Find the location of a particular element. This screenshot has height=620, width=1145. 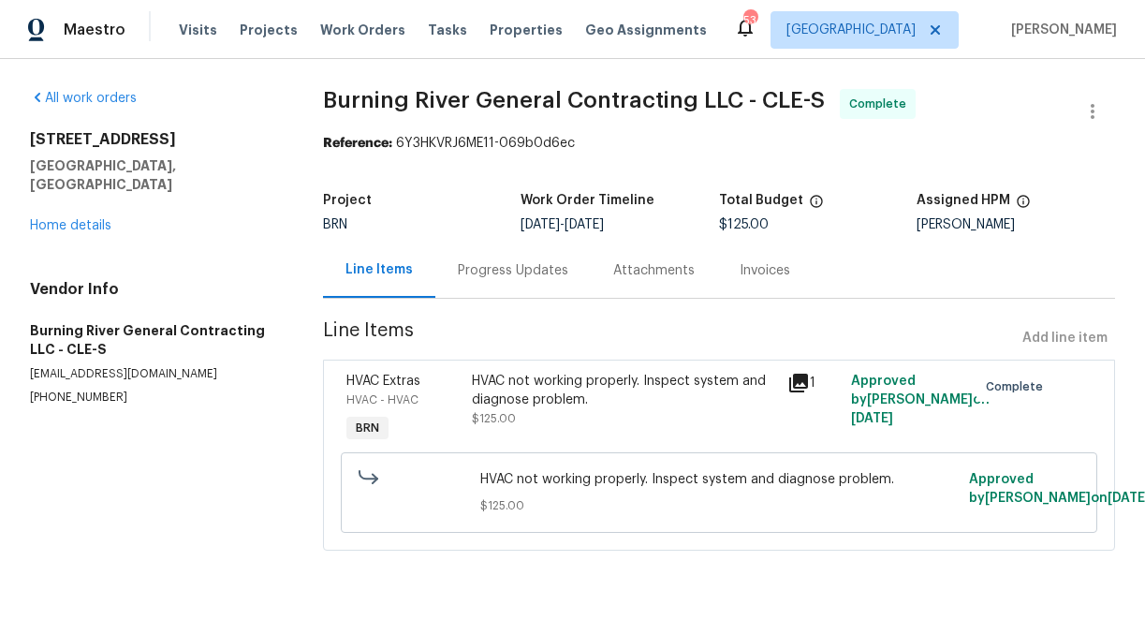

div: HVAC not working properly. Inspect system and diagnose problem. is located at coordinates (623, 390).